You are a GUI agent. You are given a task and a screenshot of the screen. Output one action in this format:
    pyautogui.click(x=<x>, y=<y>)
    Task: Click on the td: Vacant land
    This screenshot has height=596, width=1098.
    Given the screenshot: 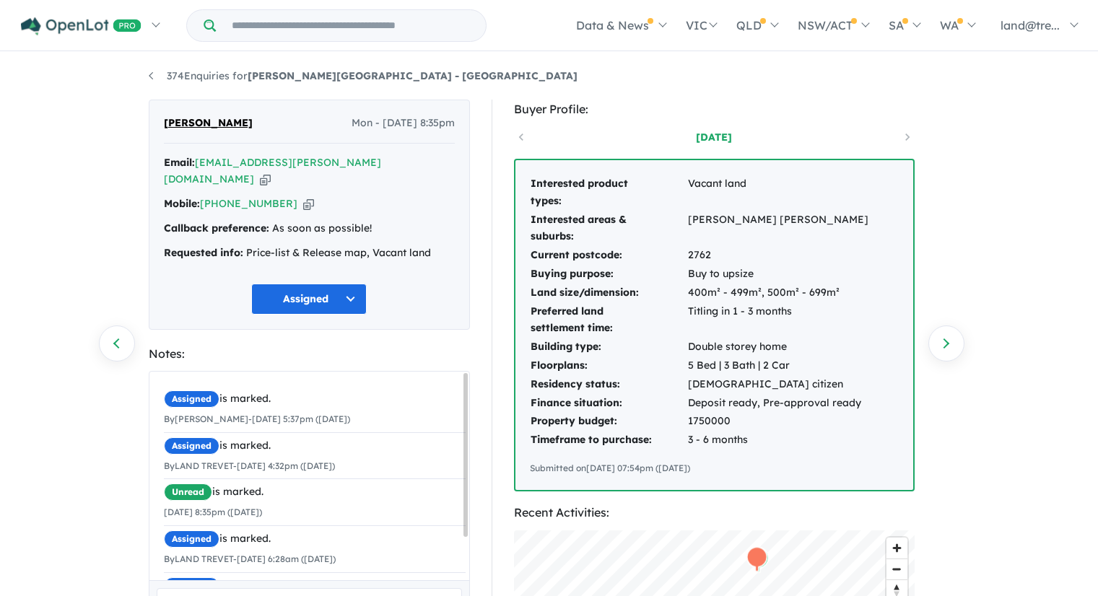 What is the action you would take?
    pyautogui.click(x=778, y=193)
    